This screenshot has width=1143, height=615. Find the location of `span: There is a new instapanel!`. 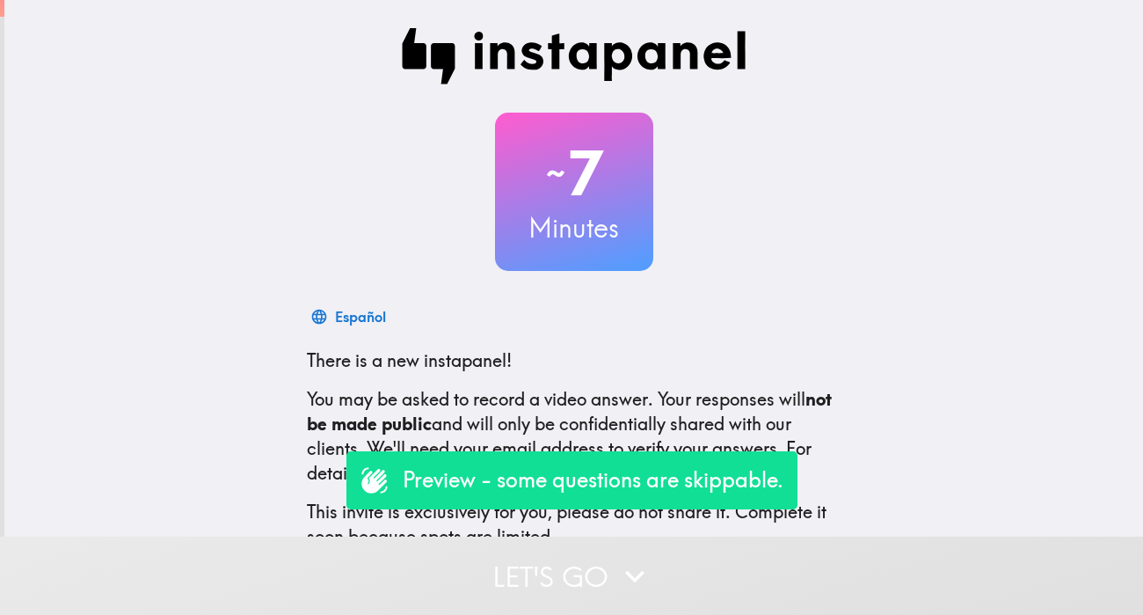

span: There is a new instapanel! is located at coordinates (409, 360).